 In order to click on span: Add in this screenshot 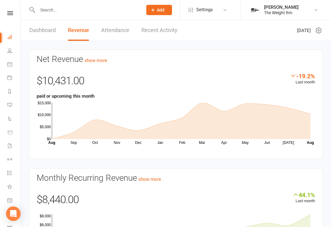, I will do `click(160, 10)`.